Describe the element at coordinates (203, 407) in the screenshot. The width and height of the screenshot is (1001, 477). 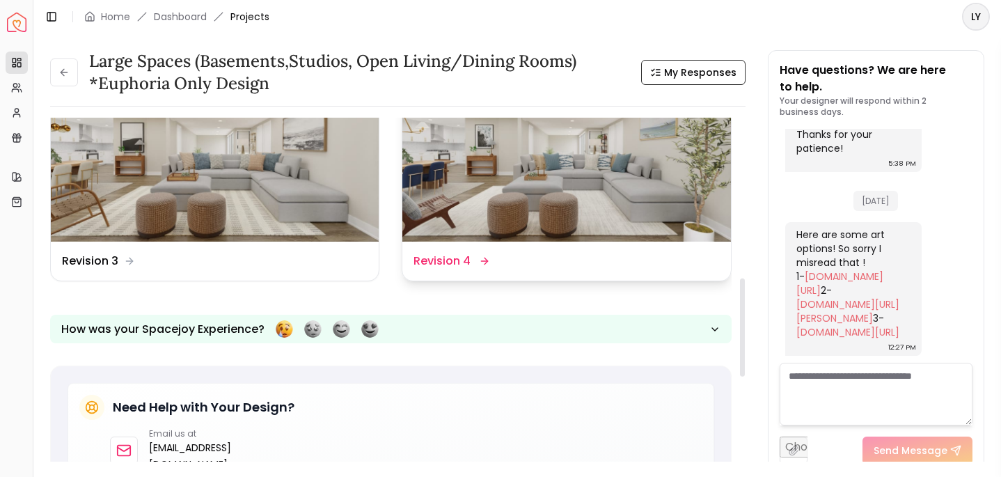
I see `h5: Need Help with Your Design?` at that location.